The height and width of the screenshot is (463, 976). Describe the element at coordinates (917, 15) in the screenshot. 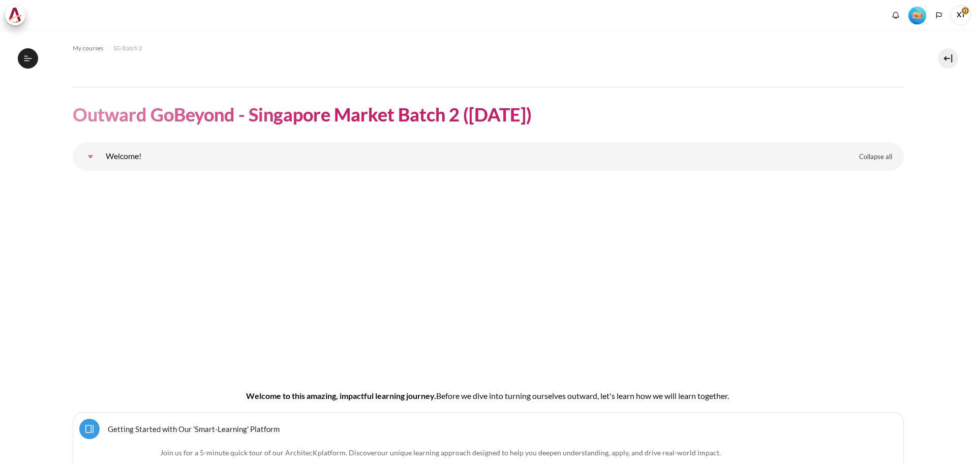

I see `a: Level #1` at that location.